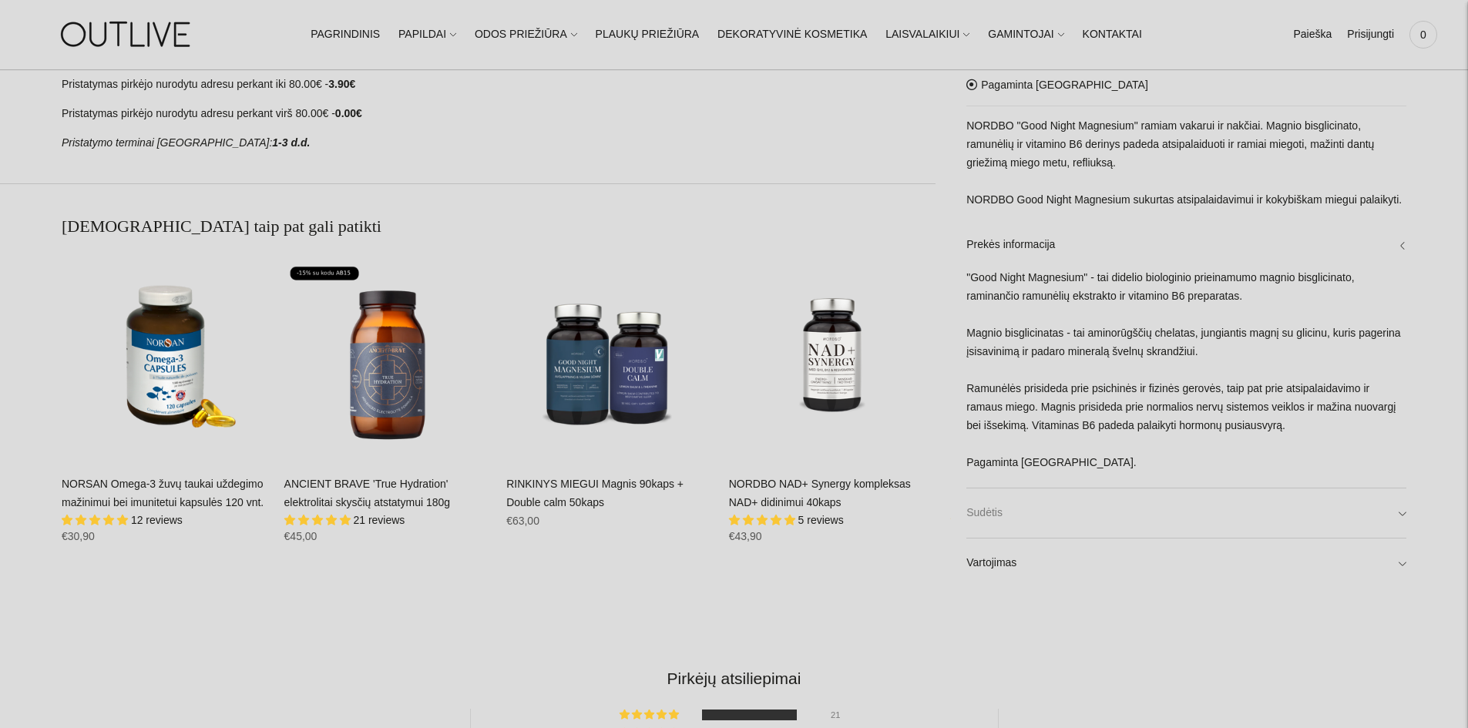 The image size is (1468, 728). What do you see at coordinates (1312, 35) in the screenshot?
I see `a: Paieška` at bounding box center [1312, 35].